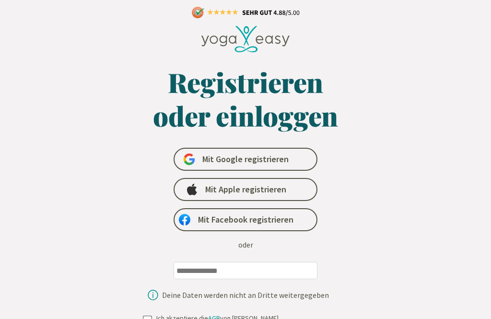 This screenshot has height=319, width=491. What do you see at coordinates (246, 189) in the screenshot?
I see `a: Mit Apple registrieren` at bounding box center [246, 189].